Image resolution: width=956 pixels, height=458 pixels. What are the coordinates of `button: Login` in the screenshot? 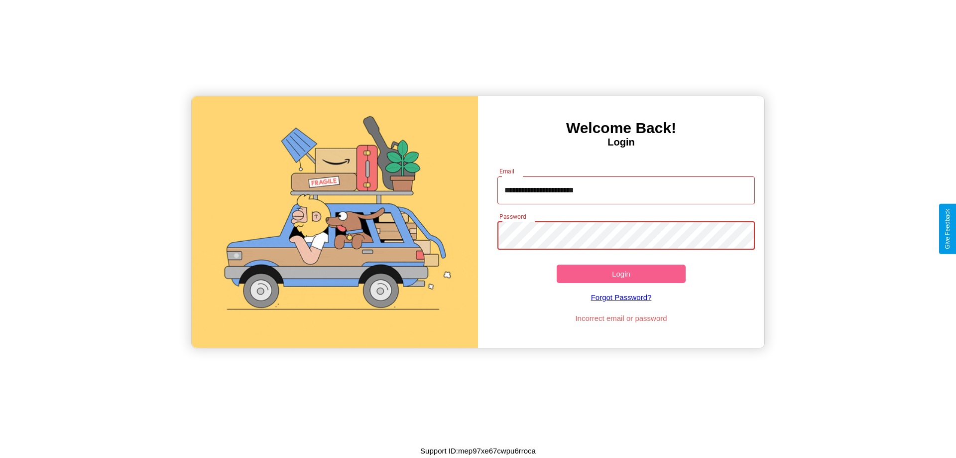 It's located at (621, 273).